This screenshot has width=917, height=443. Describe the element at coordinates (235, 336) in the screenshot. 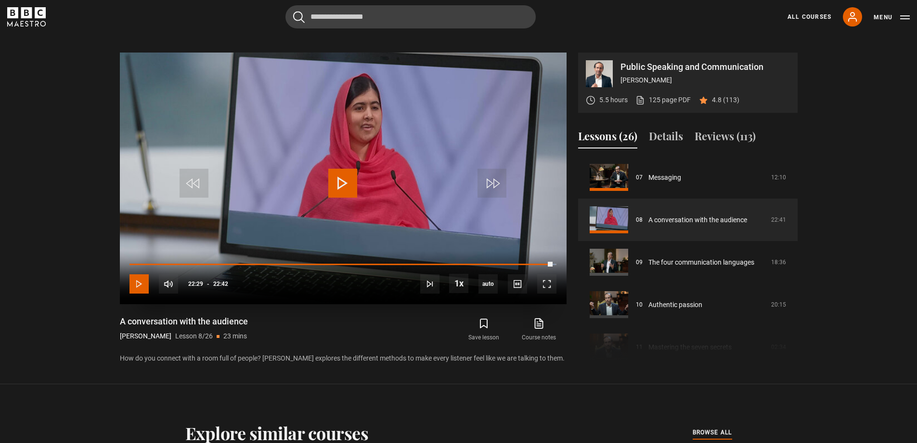

I see `p: 23 mins` at that location.